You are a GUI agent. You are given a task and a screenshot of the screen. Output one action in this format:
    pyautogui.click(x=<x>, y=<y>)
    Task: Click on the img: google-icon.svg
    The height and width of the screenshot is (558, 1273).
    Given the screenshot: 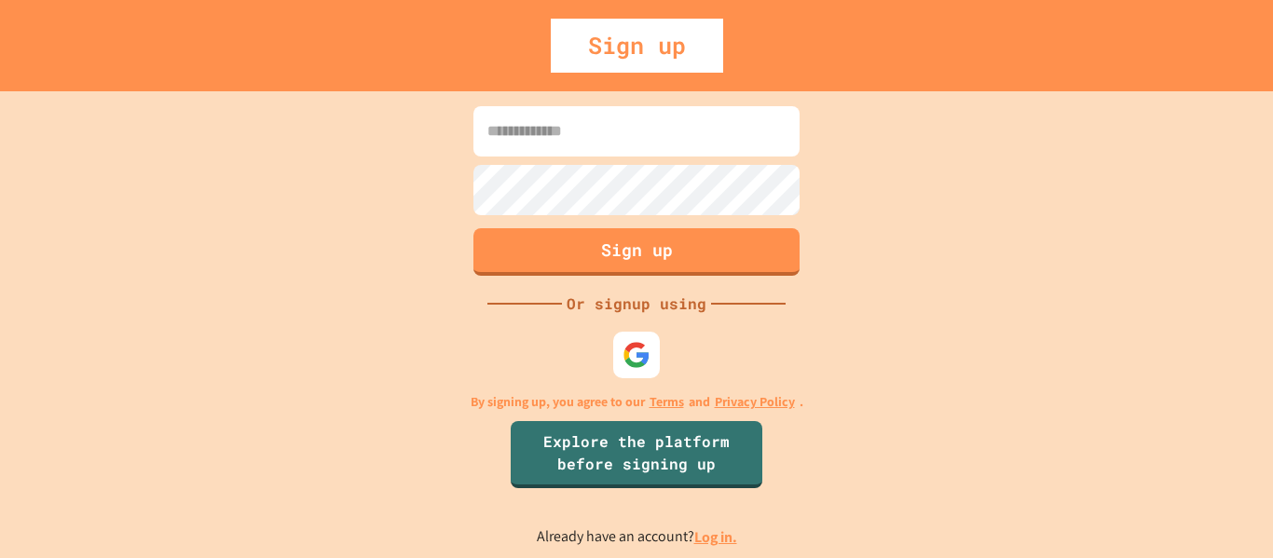 What is the action you would take?
    pyautogui.click(x=636, y=355)
    